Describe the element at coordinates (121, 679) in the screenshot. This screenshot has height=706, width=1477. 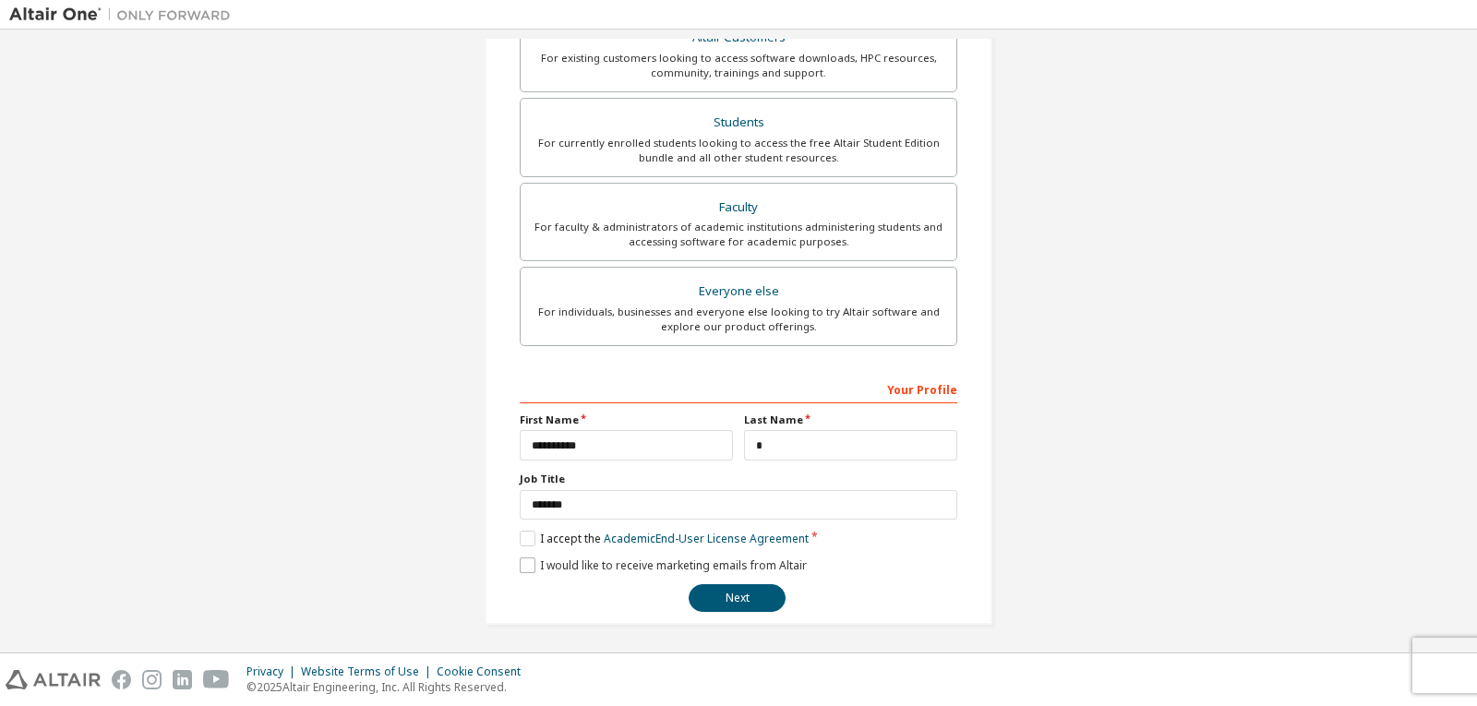
I see `img: facebook.svg` at that location.